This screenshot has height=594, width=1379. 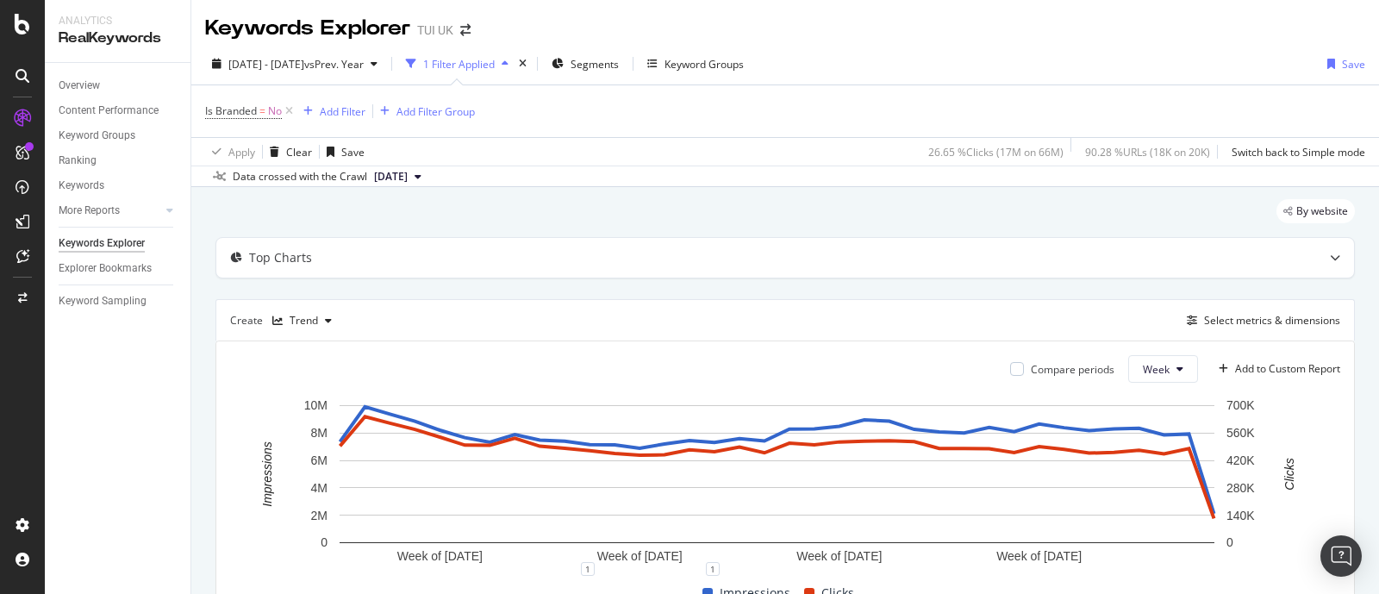 What do you see at coordinates (1156, 369) in the screenshot?
I see `span: Week` at bounding box center [1156, 369].